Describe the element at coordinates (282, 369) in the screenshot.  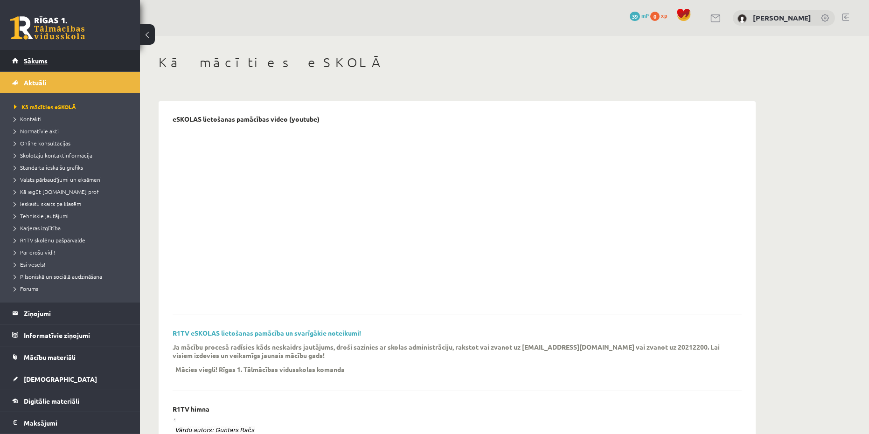
I see `p: Rīgas 1. Tālmācības vidusskolas komanda` at that location.